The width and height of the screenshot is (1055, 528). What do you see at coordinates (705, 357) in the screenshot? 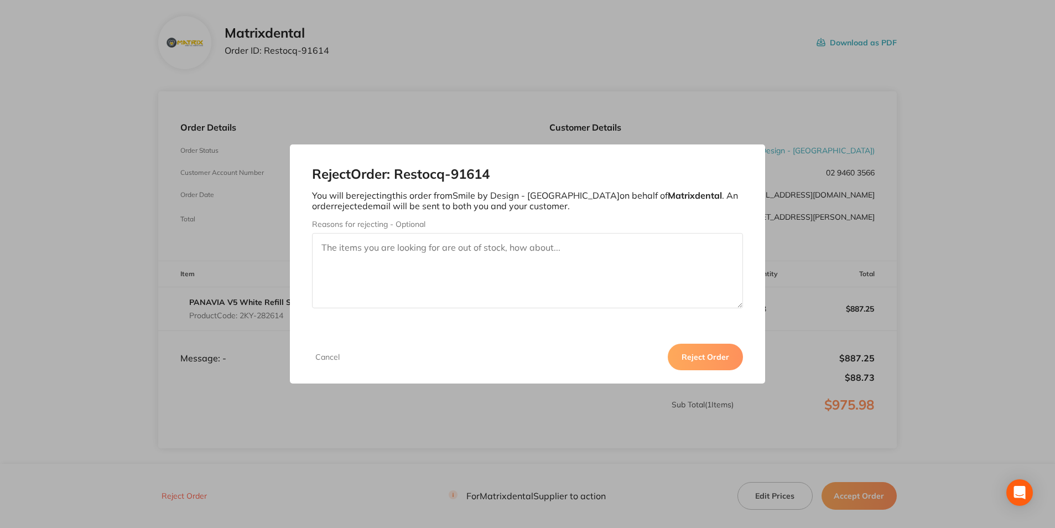
I see `button: Reject Order` at bounding box center [705, 357].